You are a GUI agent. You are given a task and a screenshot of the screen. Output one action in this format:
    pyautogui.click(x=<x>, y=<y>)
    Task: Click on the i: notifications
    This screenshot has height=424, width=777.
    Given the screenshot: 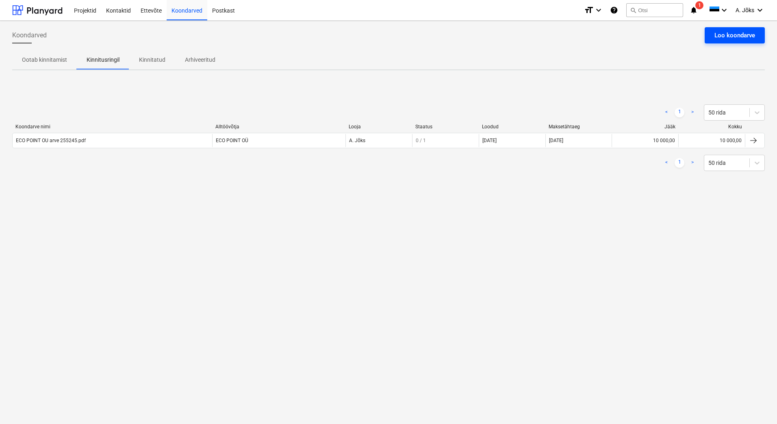 What is the action you would take?
    pyautogui.click(x=694, y=10)
    